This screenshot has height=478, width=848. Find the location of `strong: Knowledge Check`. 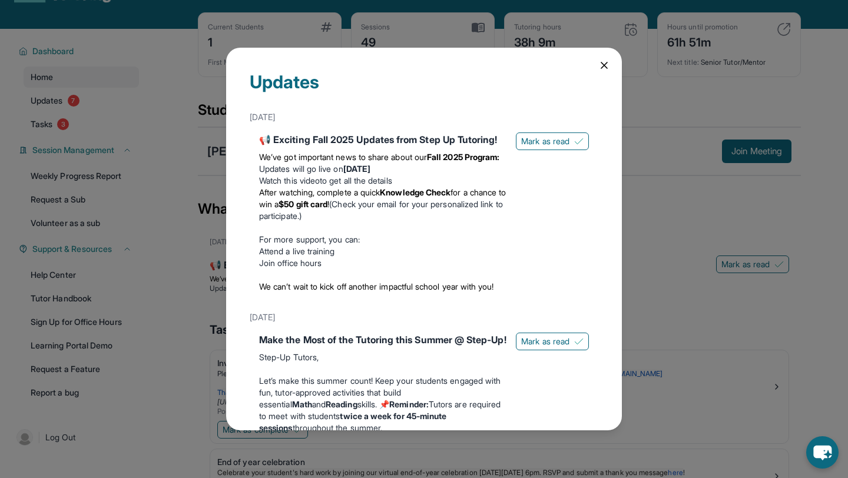

strong: Knowledge Check is located at coordinates (415, 192).